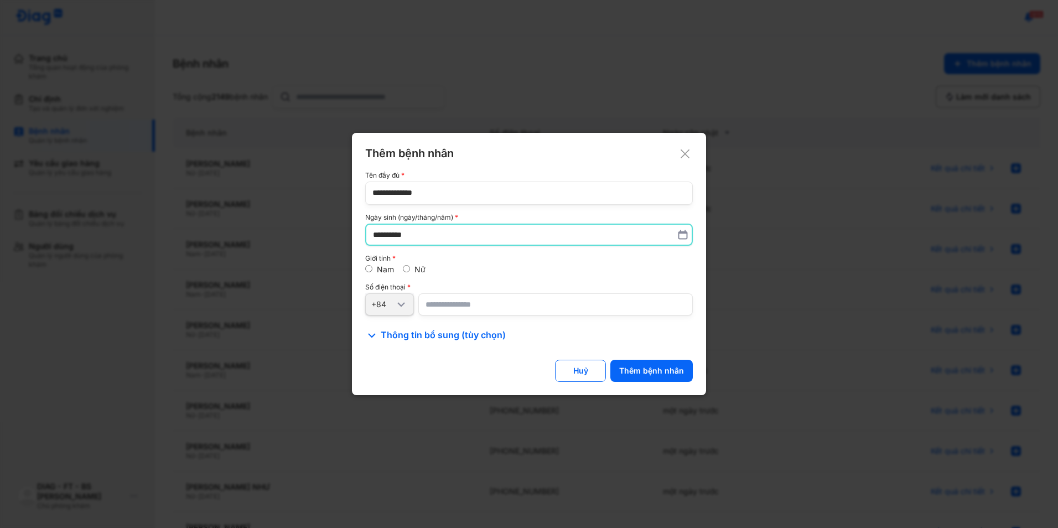 Image resolution: width=1058 pixels, height=528 pixels. I want to click on div: Số điện thoại, so click(529, 287).